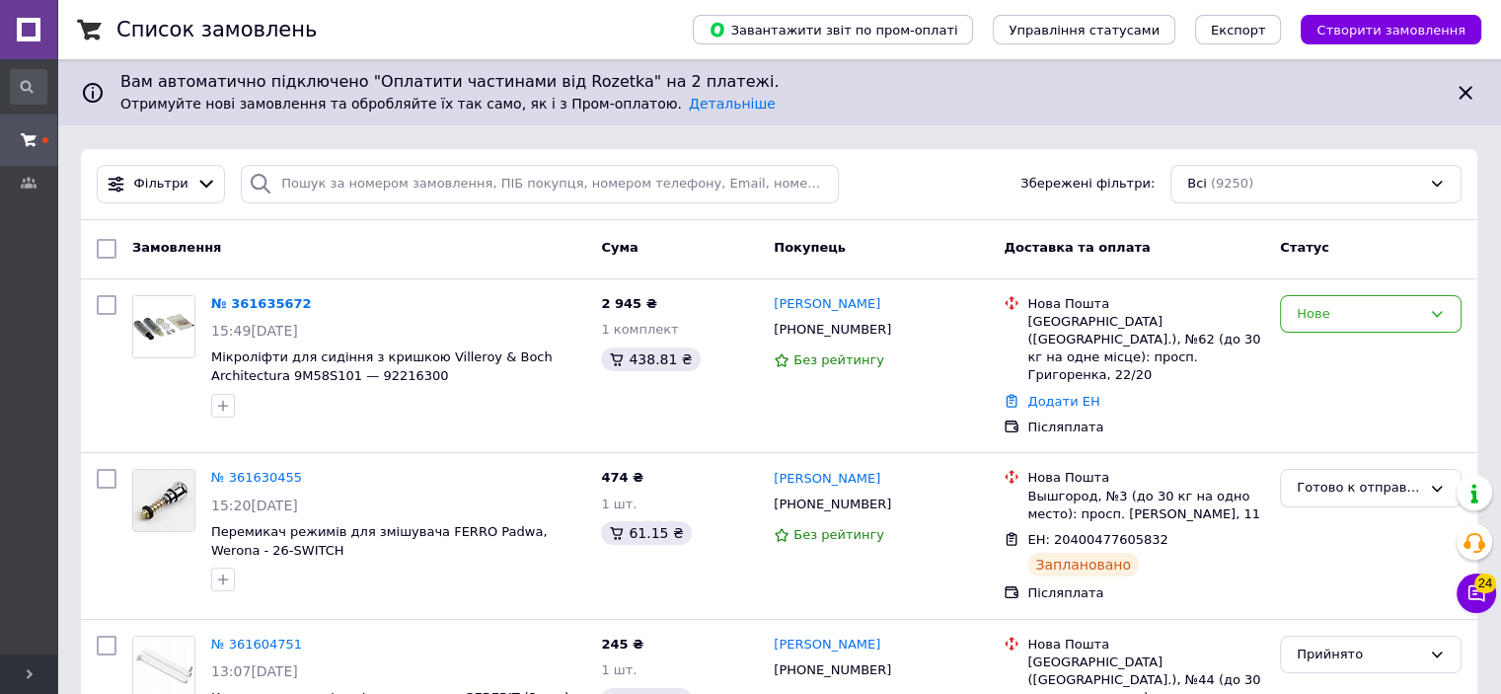 This screenshot has width=1501, height=694. I want to click on span: Покупець, so click(809, 247).